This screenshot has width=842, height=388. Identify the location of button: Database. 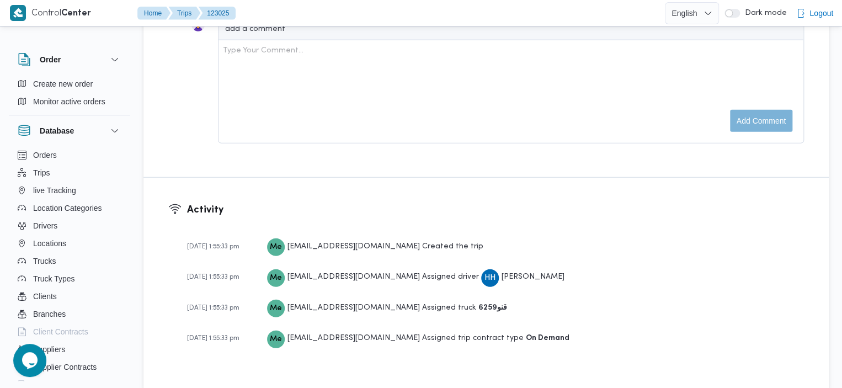
(70, 131).